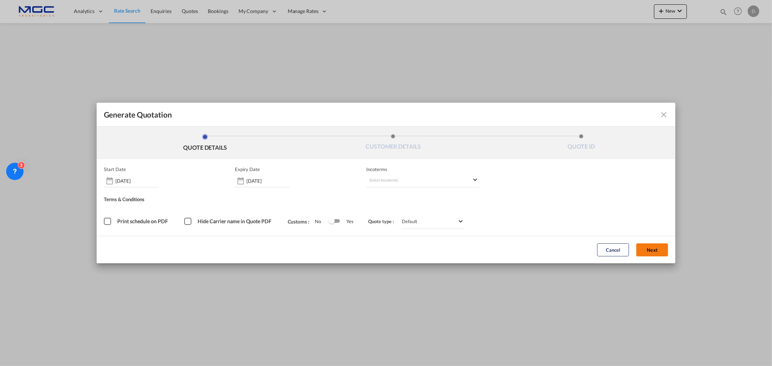 The width and height of the screenshot is (772, 366). What do you see at coordinates (613, 250) in the screenshot?
I see `button: Cancel` at bounding box center [613, 250].